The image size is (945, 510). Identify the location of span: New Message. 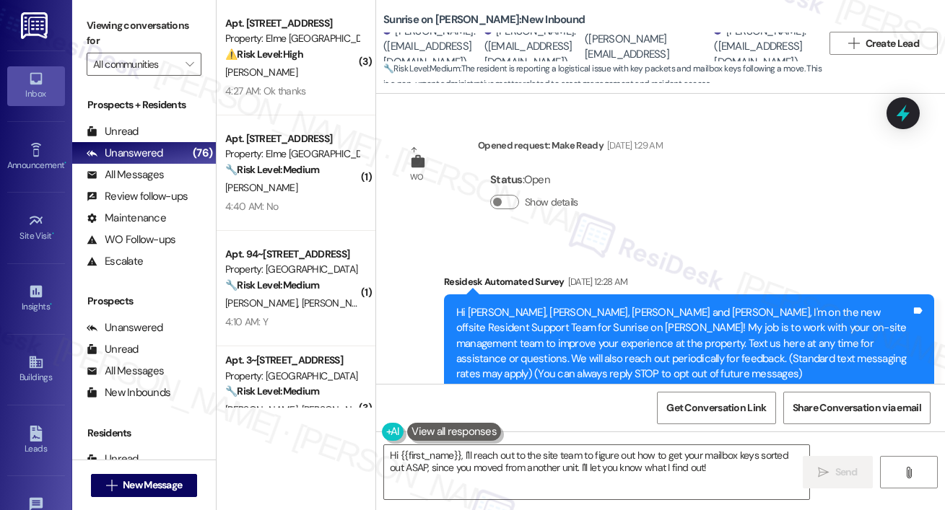
(152, 485).